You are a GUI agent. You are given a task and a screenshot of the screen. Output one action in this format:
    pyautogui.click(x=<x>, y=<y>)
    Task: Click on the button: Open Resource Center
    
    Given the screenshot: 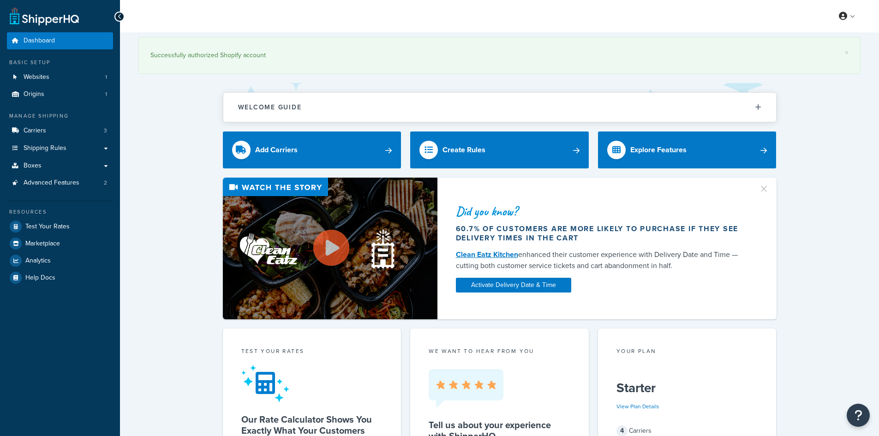 What is the action you would take?
    pyautogui.click(x=858, y=415)
    